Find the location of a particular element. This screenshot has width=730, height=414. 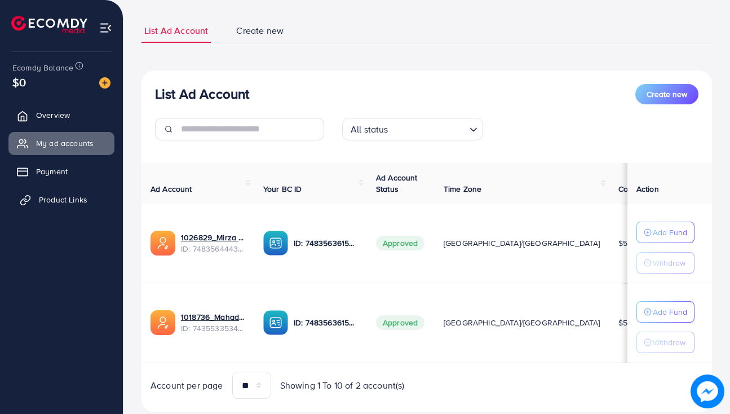

img: menu is located at coordinates (105, 28).